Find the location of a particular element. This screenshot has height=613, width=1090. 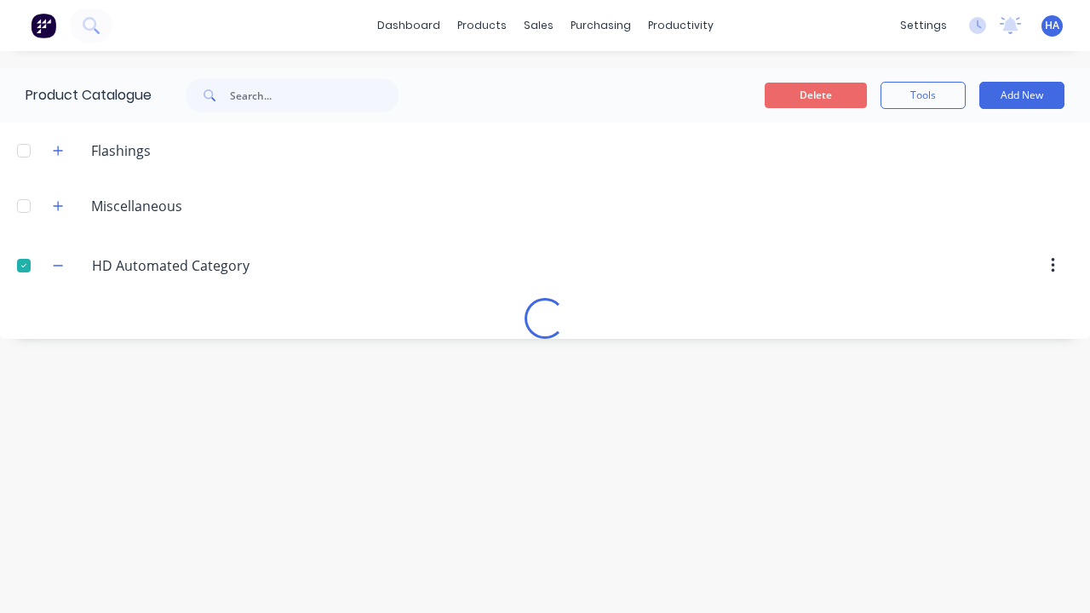

span: HA is located at coordinates (1052, 26).